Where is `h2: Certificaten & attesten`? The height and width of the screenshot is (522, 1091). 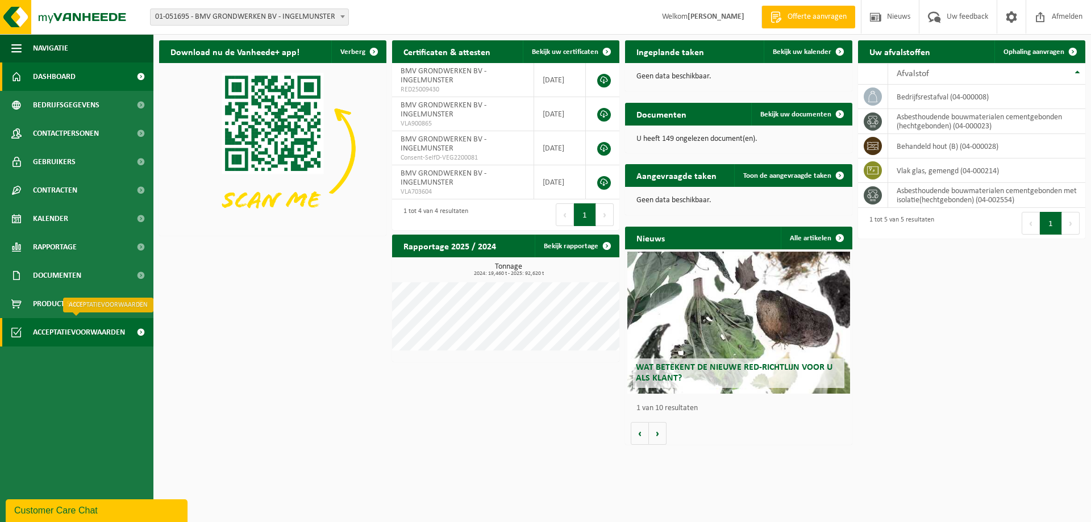 h2: Certificaten & attesten is located at coordinates (447, 51).